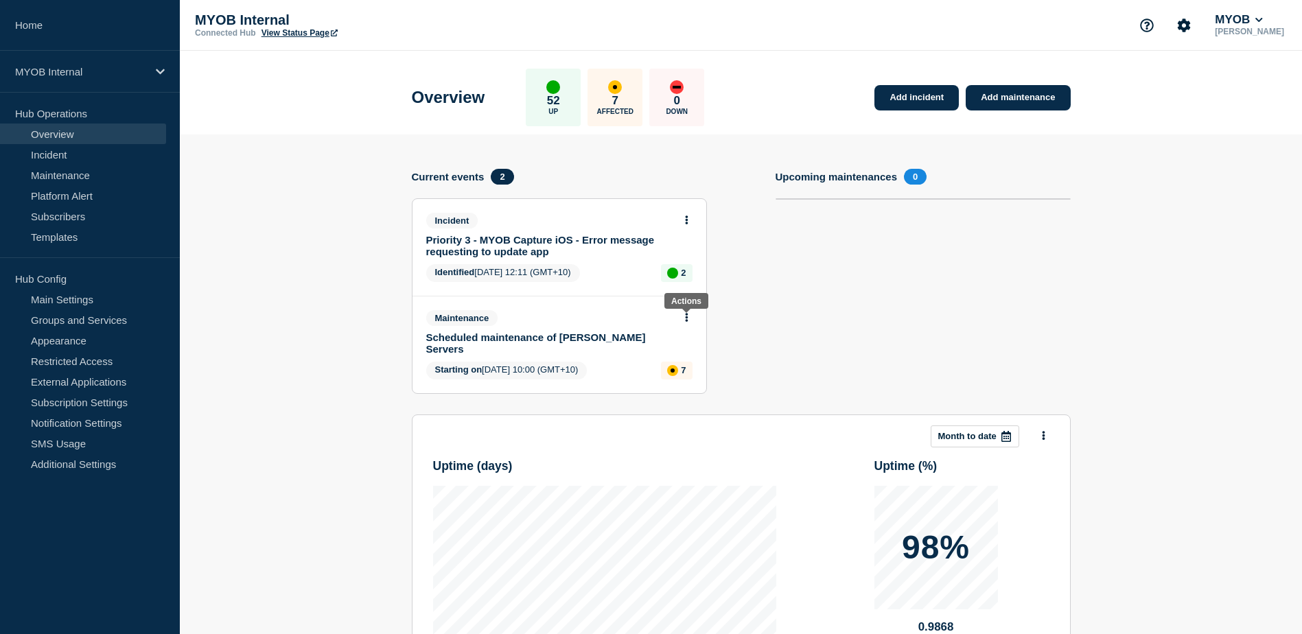 Image resolution: width=1302 pixels, height=634 pixels. What do you see at coordinates (605, 466) in the screenshot?
I see `h3: Uptime ( days )` at bounding box center [605, 466].